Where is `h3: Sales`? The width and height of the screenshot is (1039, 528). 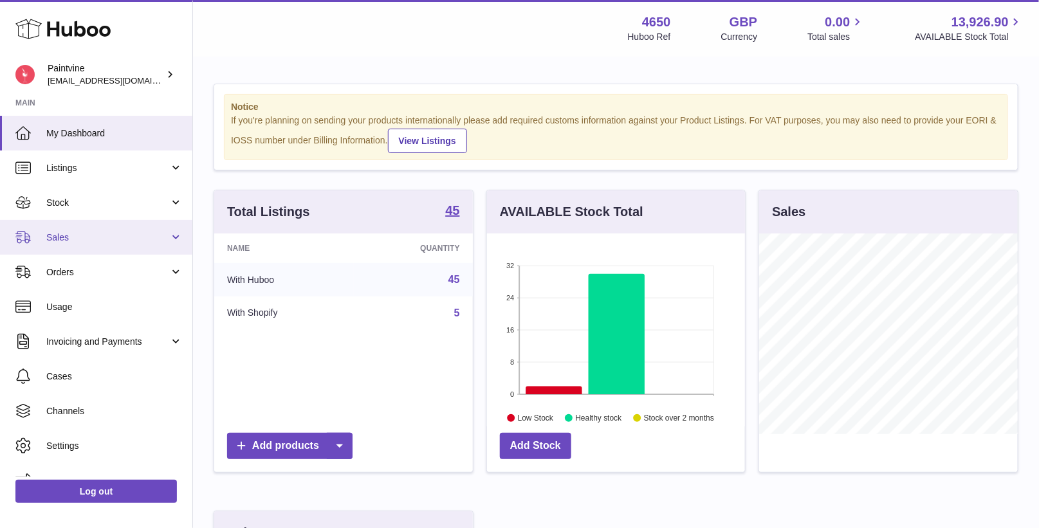
h3: Sales is located at coordinates (789, 212).